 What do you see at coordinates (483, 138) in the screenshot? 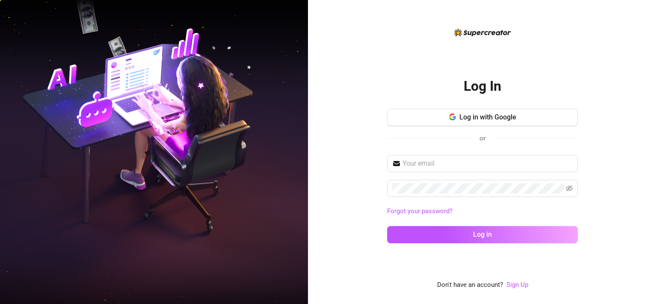
I see `span: or` at bounding box center [483, 138].